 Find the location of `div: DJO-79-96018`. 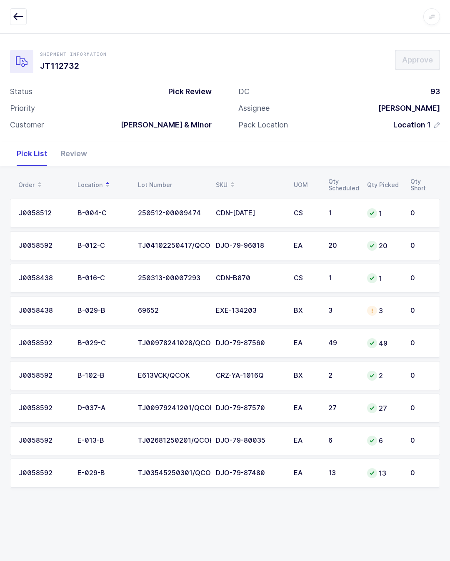

div: DJO-79-96018 is located at coordinates (250, 246).